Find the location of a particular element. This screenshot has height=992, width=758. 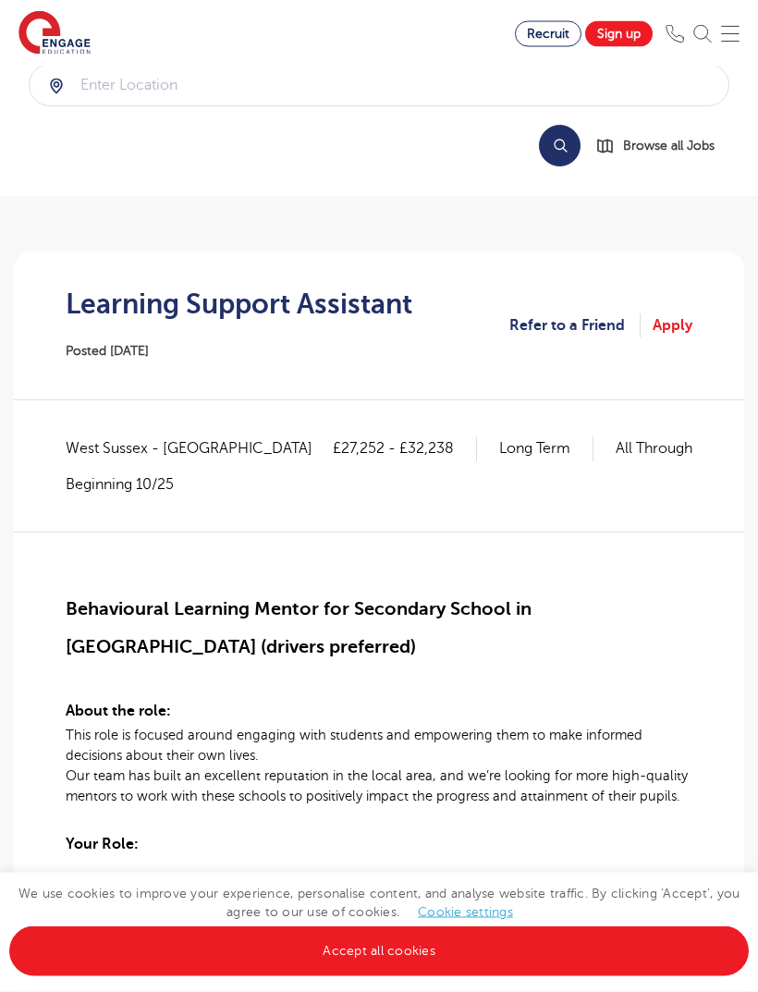

span: Recruit is located at coordinates (548, 33).